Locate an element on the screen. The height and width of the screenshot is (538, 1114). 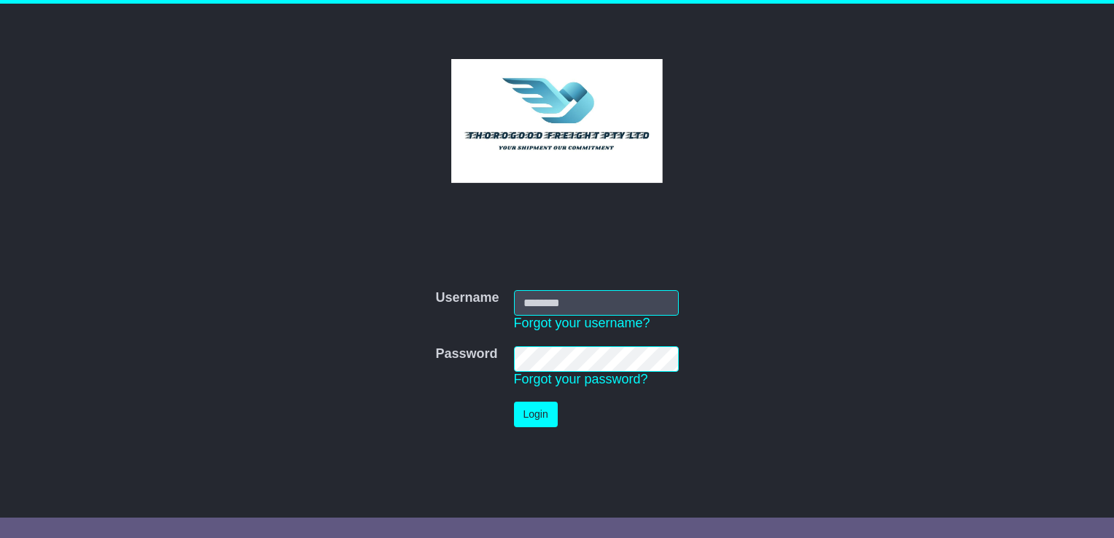
label: Password is located at coordinates (466, 354).